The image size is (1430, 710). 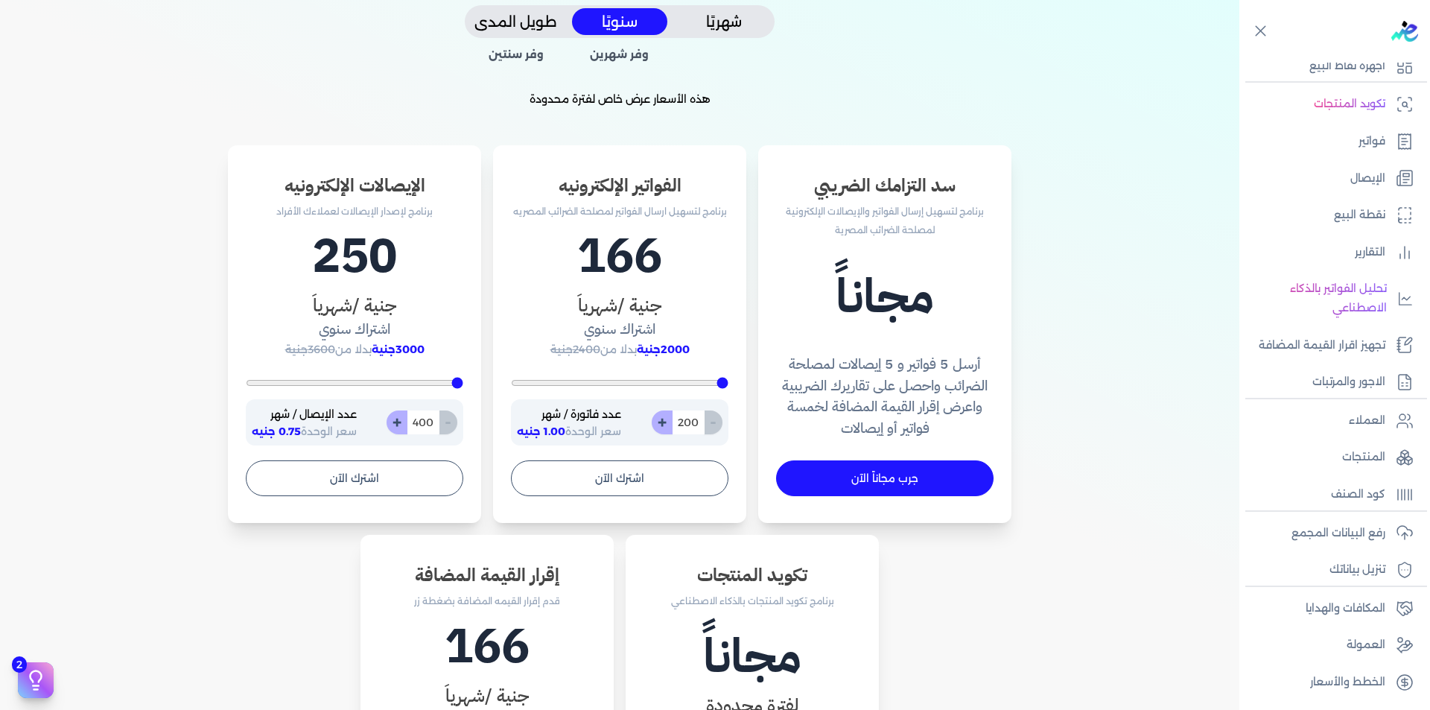 I want to click on p: تكويد المنتجات, so click(x=1349, y=104).